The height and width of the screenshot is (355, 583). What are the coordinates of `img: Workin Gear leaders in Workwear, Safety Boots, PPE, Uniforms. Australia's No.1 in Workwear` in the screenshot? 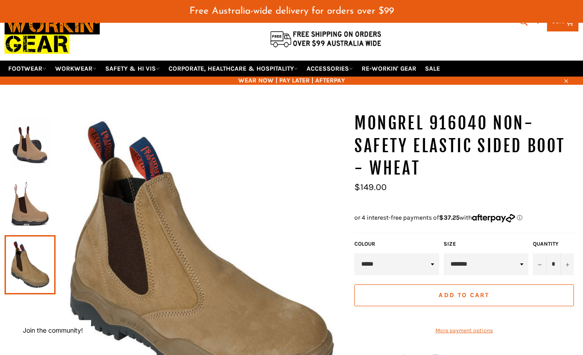 It's located at (52, 34).